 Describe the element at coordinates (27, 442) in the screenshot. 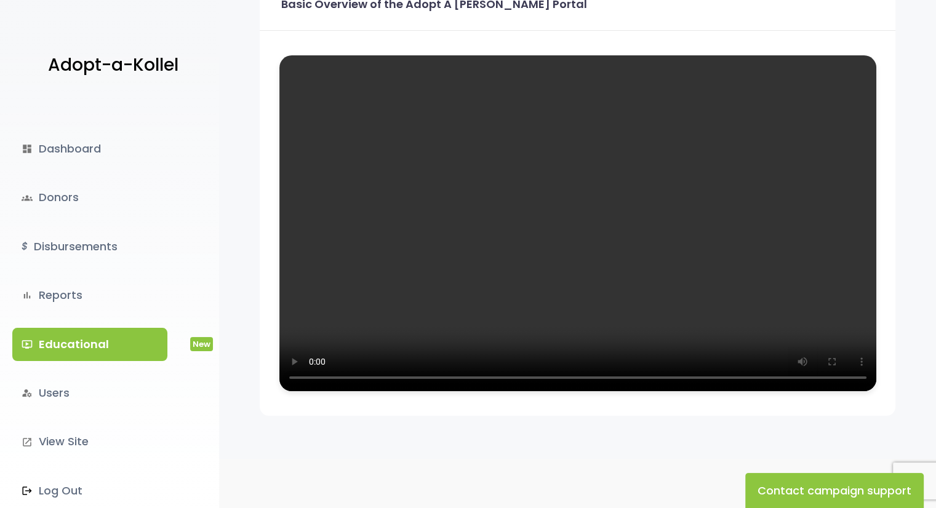

I see `i: launch` at that location.